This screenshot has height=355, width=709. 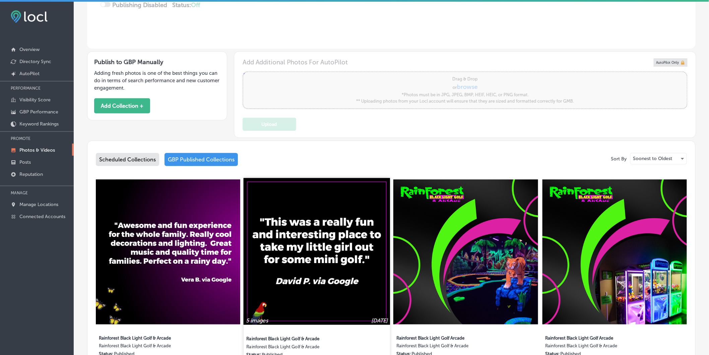 What do you see at coordinates (37, 150) in the screenshot?
I see `p: Photos & Videos` at bounding box center [37, 150].